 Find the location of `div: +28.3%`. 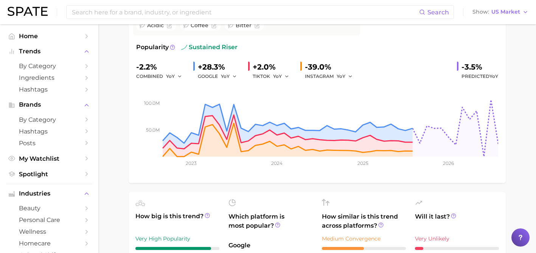

div: +28.3% is located at coordinates (220, 67).